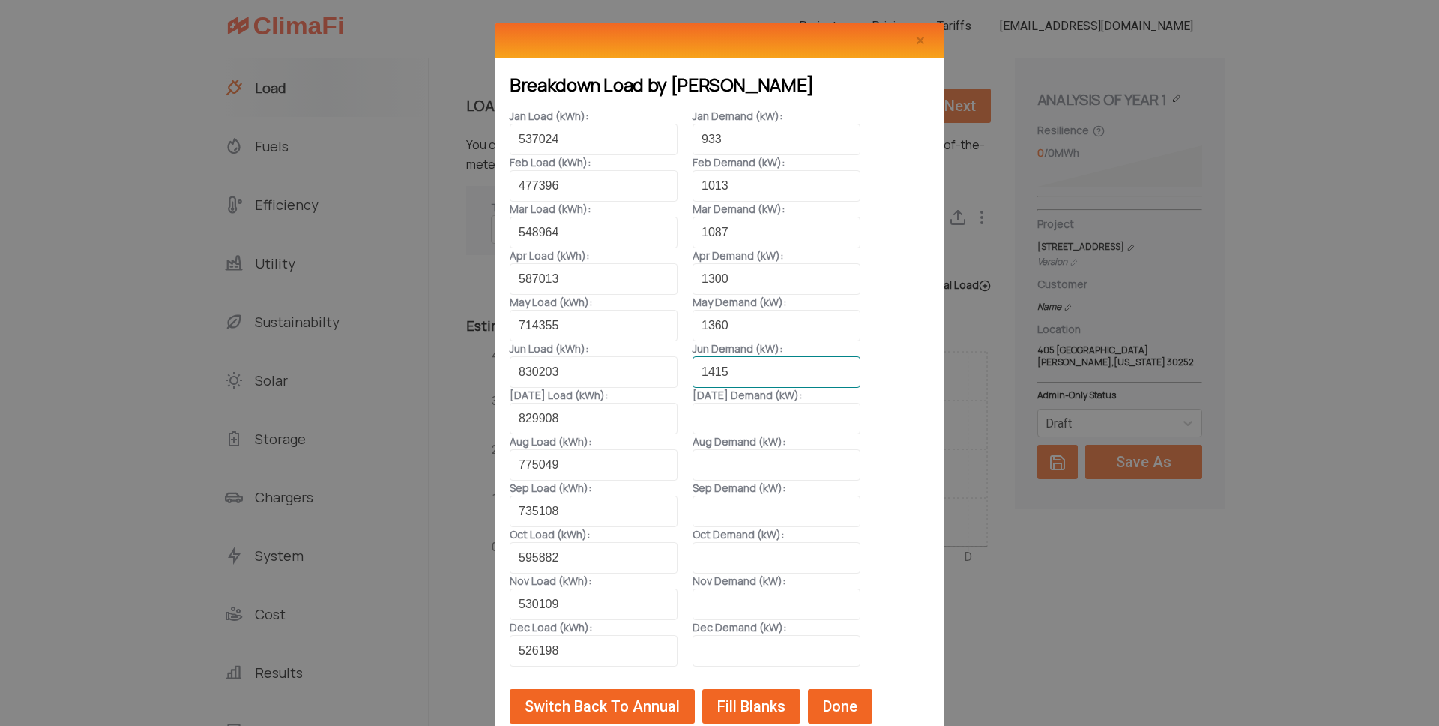 The height and width of the screenshot is (726, 1439). What do you see at coordinates (588, 163) in the screenshot?
I see `label: Feb Load (kWh) :` at bounding box center [588, 163].